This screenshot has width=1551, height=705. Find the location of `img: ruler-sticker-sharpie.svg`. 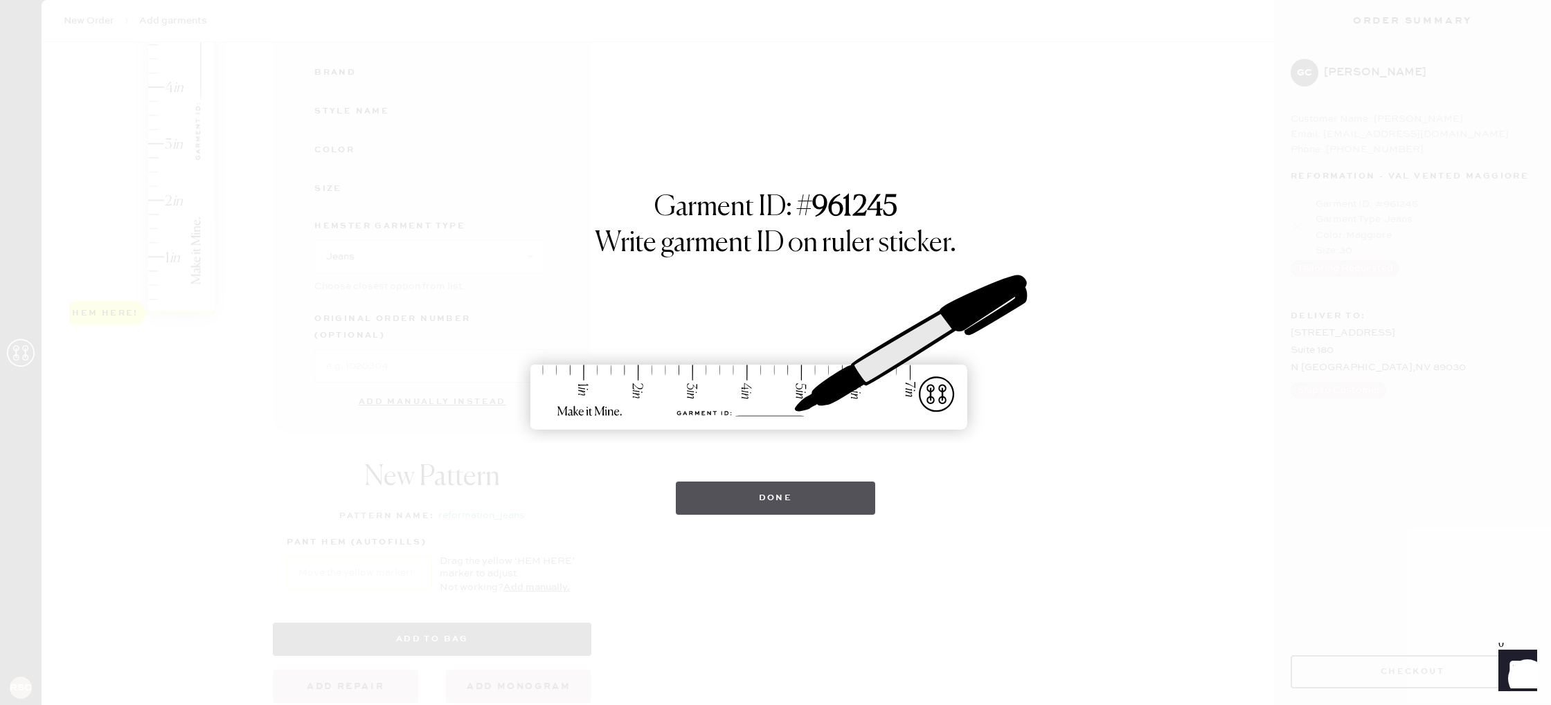

img: ruler-sticker-sharpie.svg is located at coordinates (775, 354).